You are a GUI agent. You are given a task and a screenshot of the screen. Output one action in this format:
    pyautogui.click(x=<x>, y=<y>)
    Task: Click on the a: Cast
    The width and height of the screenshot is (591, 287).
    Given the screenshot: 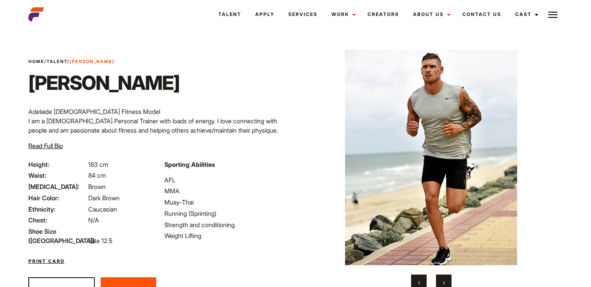 What is the action you would take?
    pyautogui.click(x=526, y=14)
    